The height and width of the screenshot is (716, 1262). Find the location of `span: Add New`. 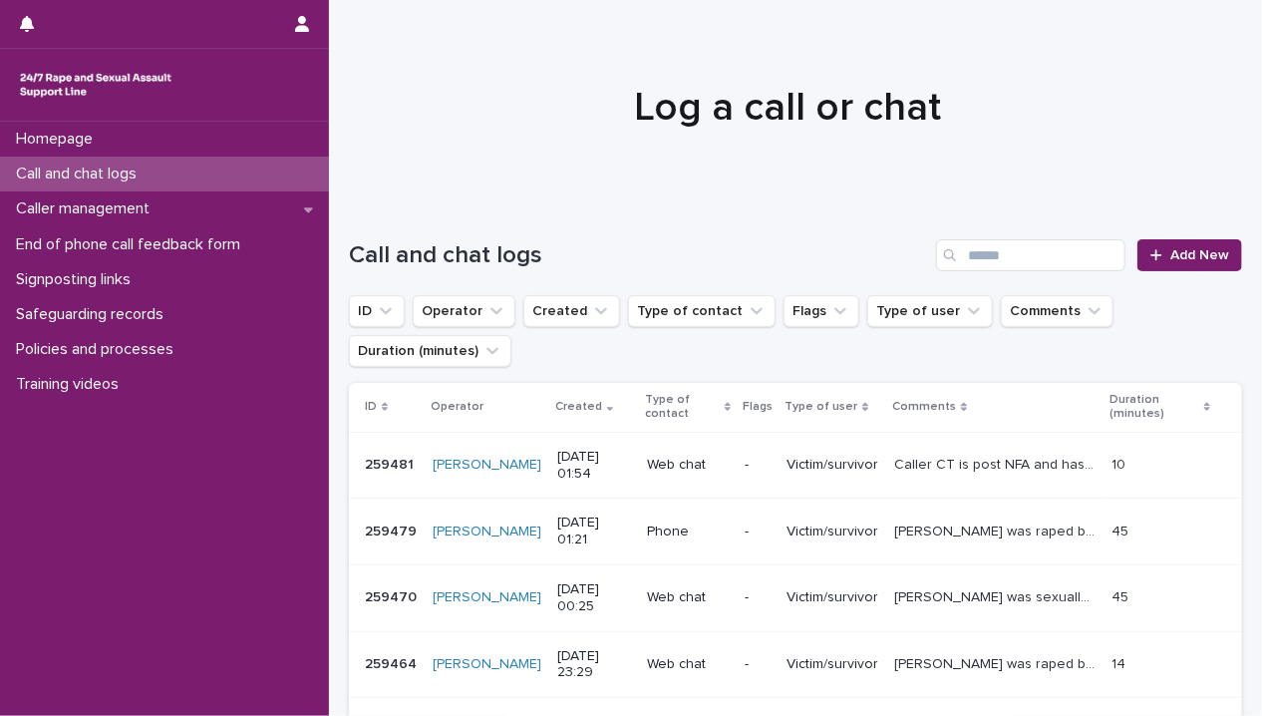

span: Add New is located at coordinates (1199, 255).